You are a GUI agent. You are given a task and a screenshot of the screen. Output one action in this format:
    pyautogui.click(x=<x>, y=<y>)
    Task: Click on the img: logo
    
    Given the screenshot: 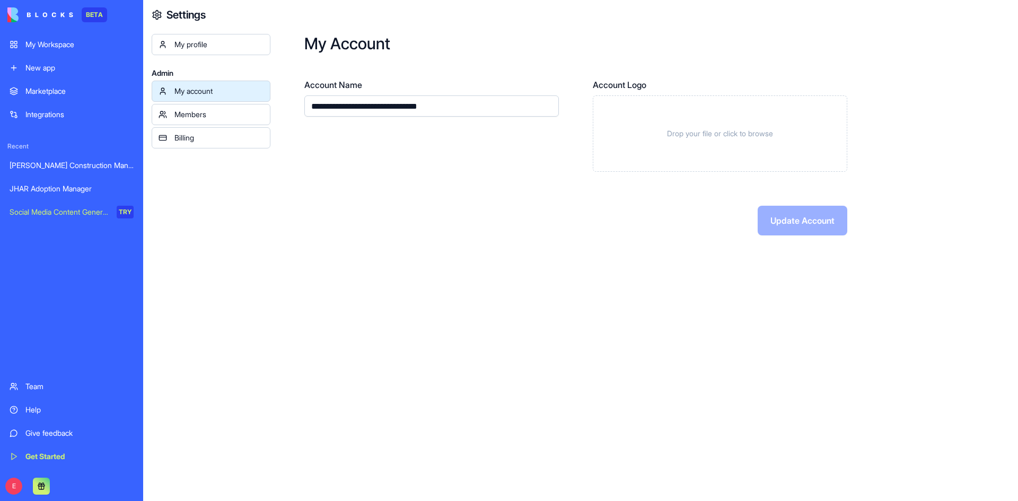 What is the action you would take?
    pyautogui.click(x=40, y=15)
    